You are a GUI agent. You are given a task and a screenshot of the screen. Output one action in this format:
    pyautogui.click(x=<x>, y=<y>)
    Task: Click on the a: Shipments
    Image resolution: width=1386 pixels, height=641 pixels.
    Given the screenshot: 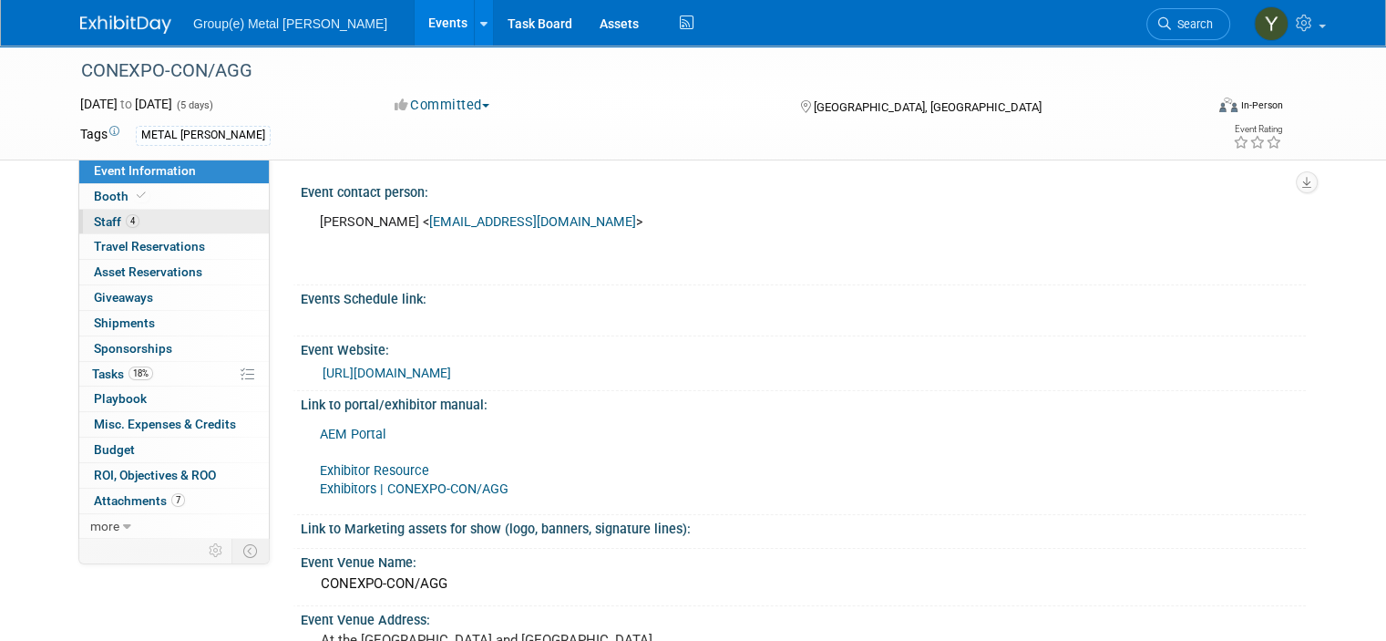 What is the action you would take?
    pyautogui.click(x=174, y=323)
    